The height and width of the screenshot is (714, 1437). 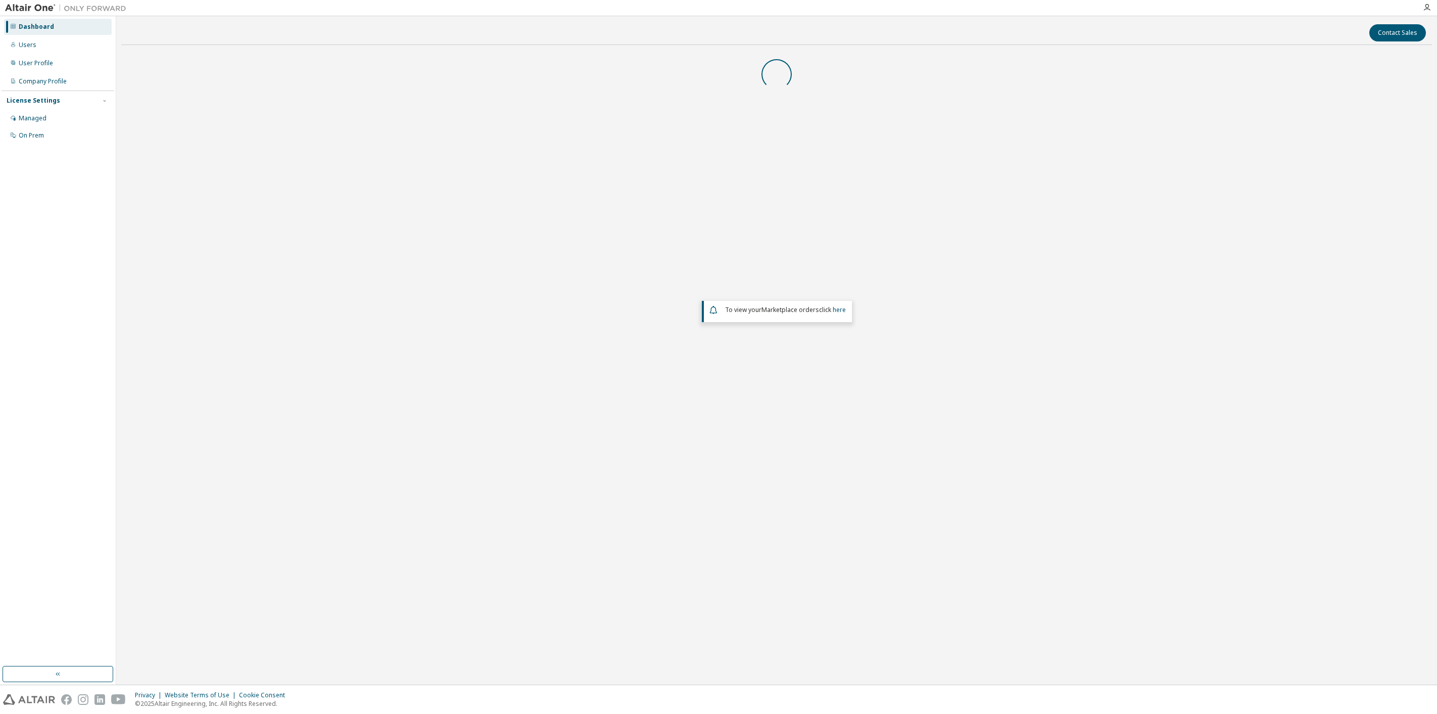 I want to click on span: To view your click, so click(x=785, y=309).